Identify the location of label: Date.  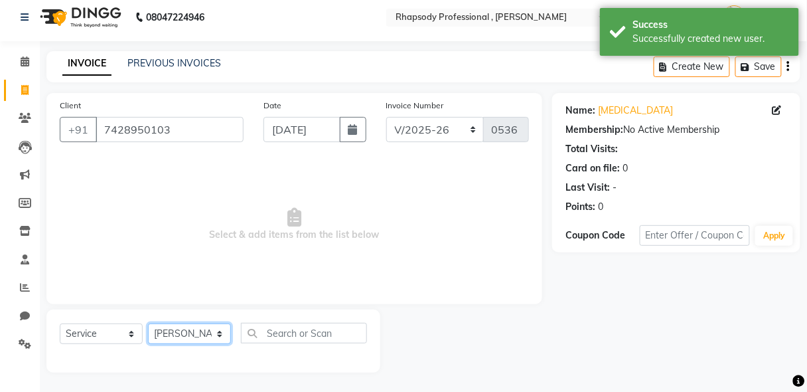
(272, 106).